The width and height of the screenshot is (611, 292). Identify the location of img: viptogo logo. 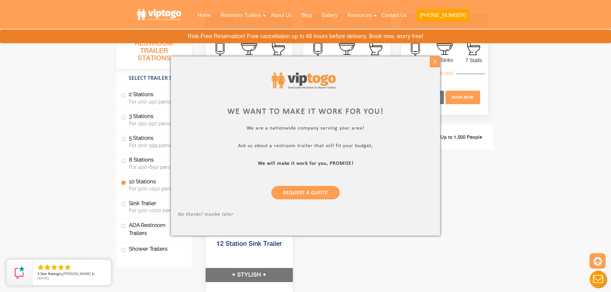
(304, 81).